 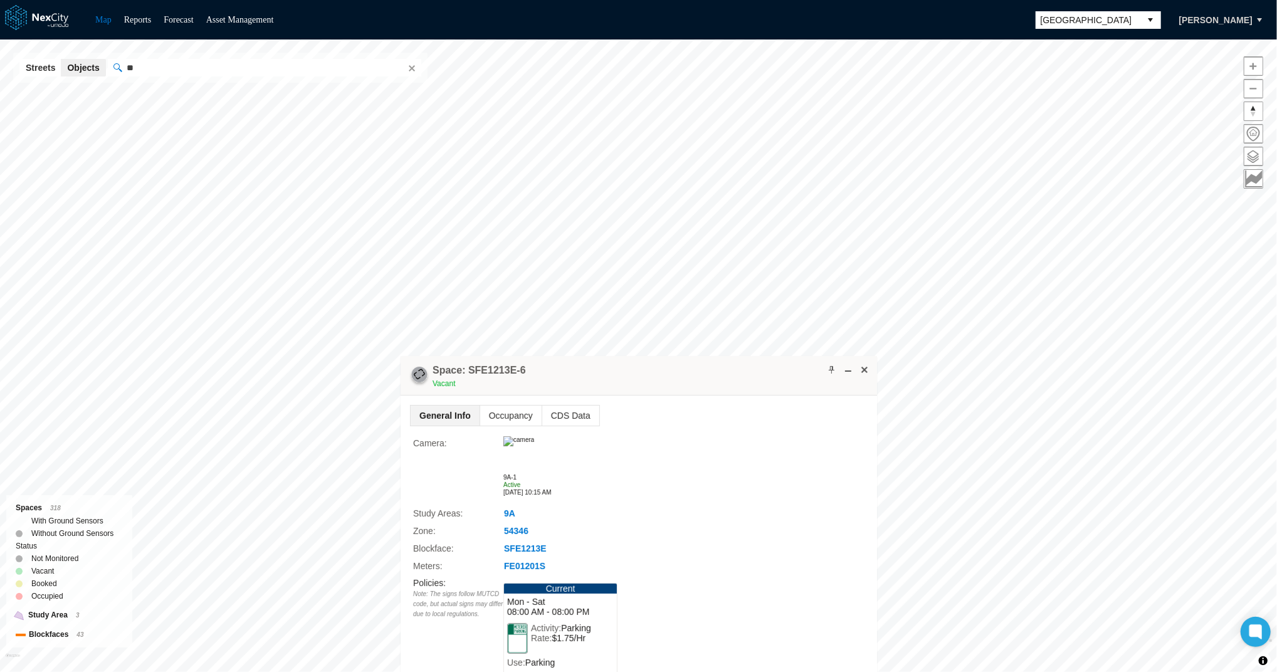 What do you see at coordinates (560, 589) in the screenshot?
I see `div: Current` at bounding box center [560, 589].